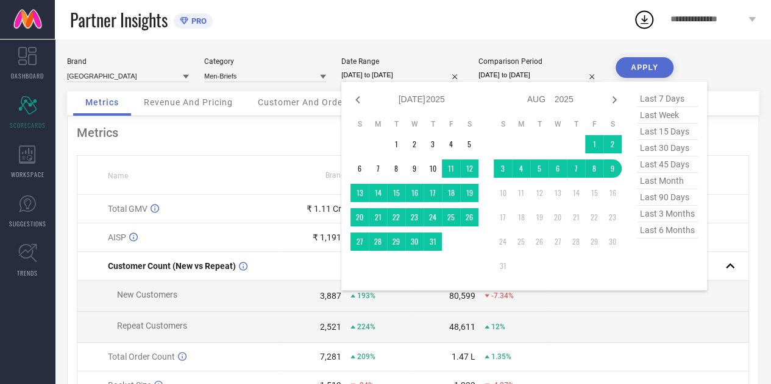 Image resolution: width=771 pixels, height=384 pixels. I want to click on span: Total GMV, so click(127, 209).